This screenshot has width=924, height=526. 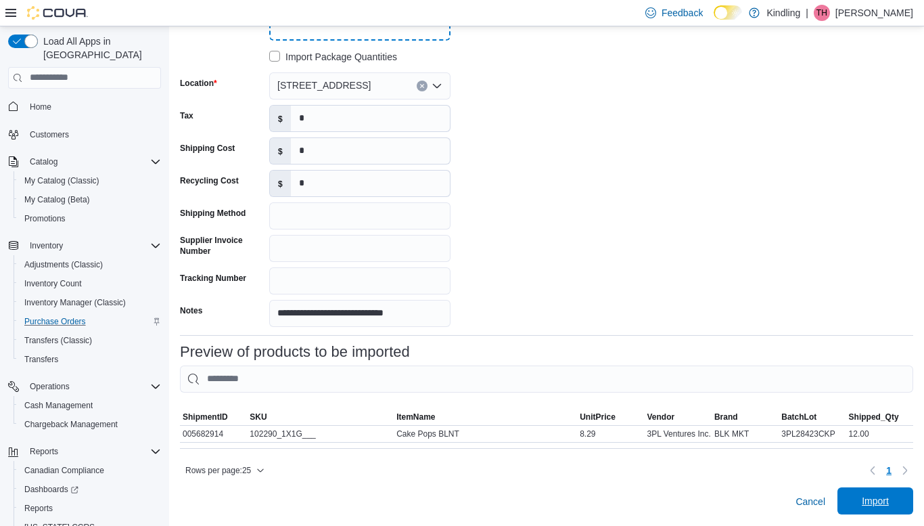 I want to click on label: Shipping Method, so click(x=212, y=213).